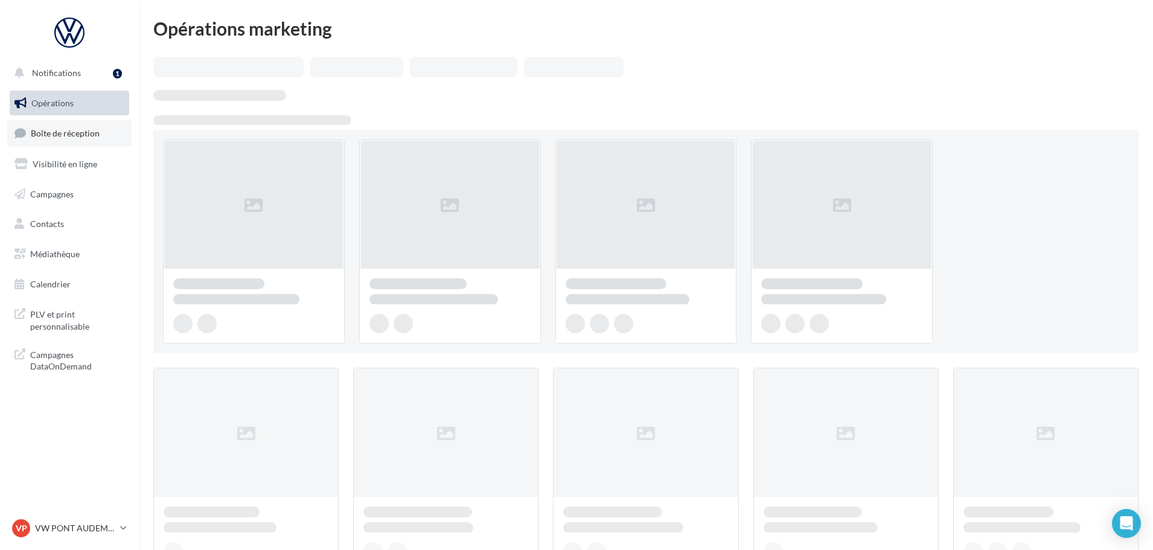 The image size is (1153, 550). What do you see at coordinates (69, 164) in the screenshot?
I see `a: Visibilité en ligne` at bounding box center [69, 164].